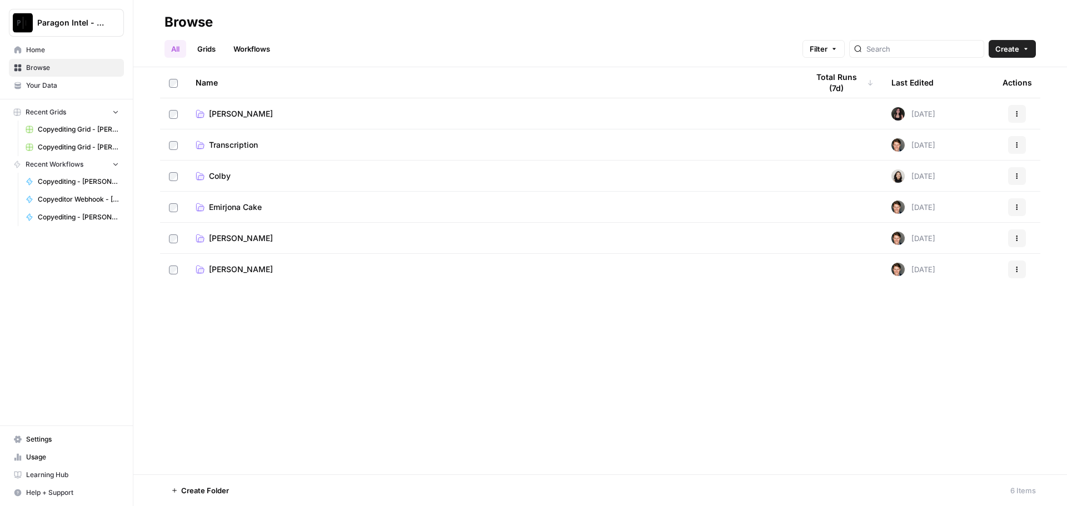 The image size is (1067, 506). Describe the element at coordinates (66, 493) in the screenshot. I see `button: Help + Support` at that location.